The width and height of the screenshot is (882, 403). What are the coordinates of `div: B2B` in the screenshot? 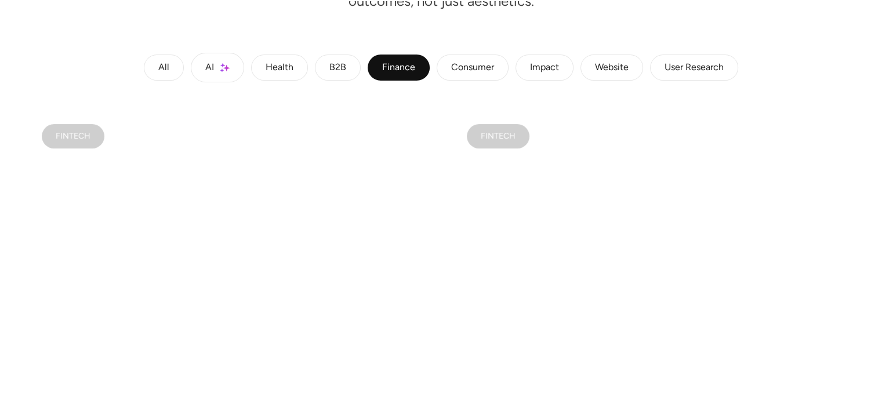 It's located at (338, 68).